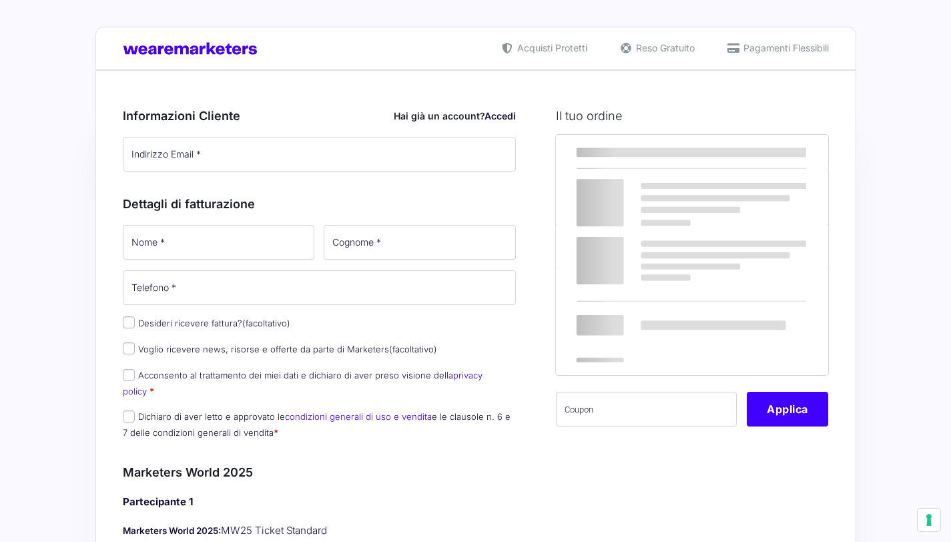 This screenshot has width=951, height=542. I want to click on th: Totale, so click(634, 320).